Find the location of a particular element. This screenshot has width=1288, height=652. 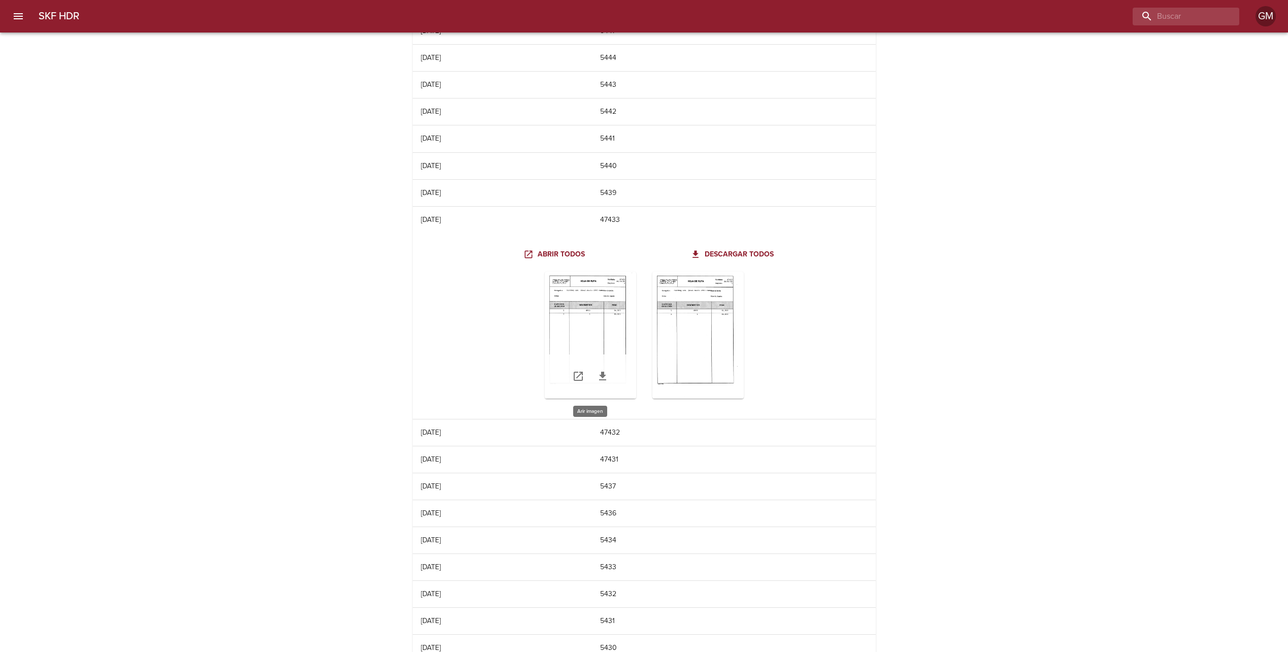

td: 5442 is located at coordinates (734, 112).